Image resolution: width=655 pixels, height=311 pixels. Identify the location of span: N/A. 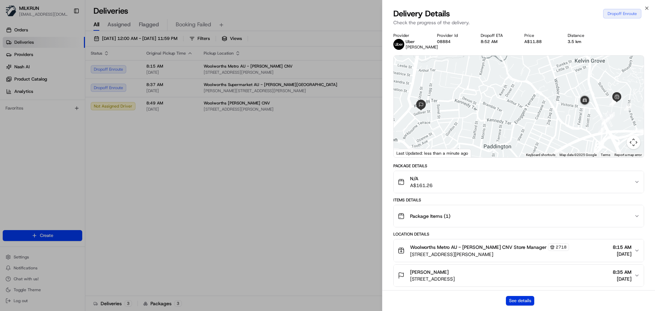
(422, 179).